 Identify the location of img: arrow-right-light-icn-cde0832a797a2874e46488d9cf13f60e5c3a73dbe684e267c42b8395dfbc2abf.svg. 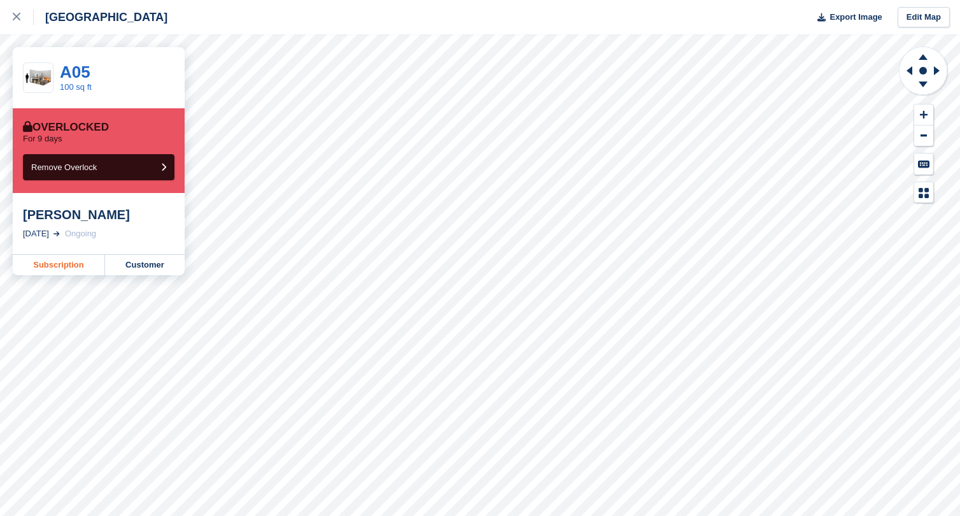
(57, 234).